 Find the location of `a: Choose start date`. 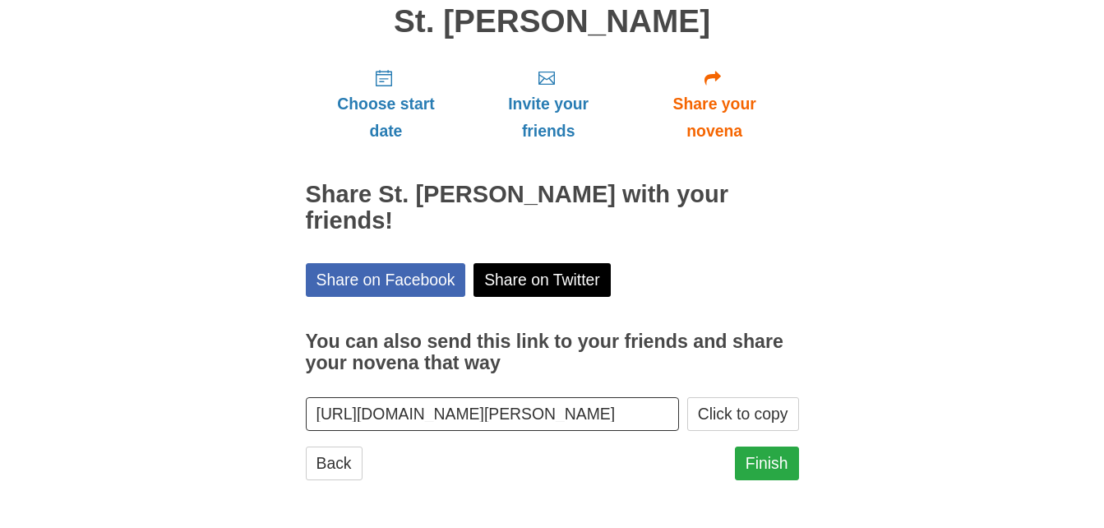

a: Choose start date is located at coordinates (386, 104).